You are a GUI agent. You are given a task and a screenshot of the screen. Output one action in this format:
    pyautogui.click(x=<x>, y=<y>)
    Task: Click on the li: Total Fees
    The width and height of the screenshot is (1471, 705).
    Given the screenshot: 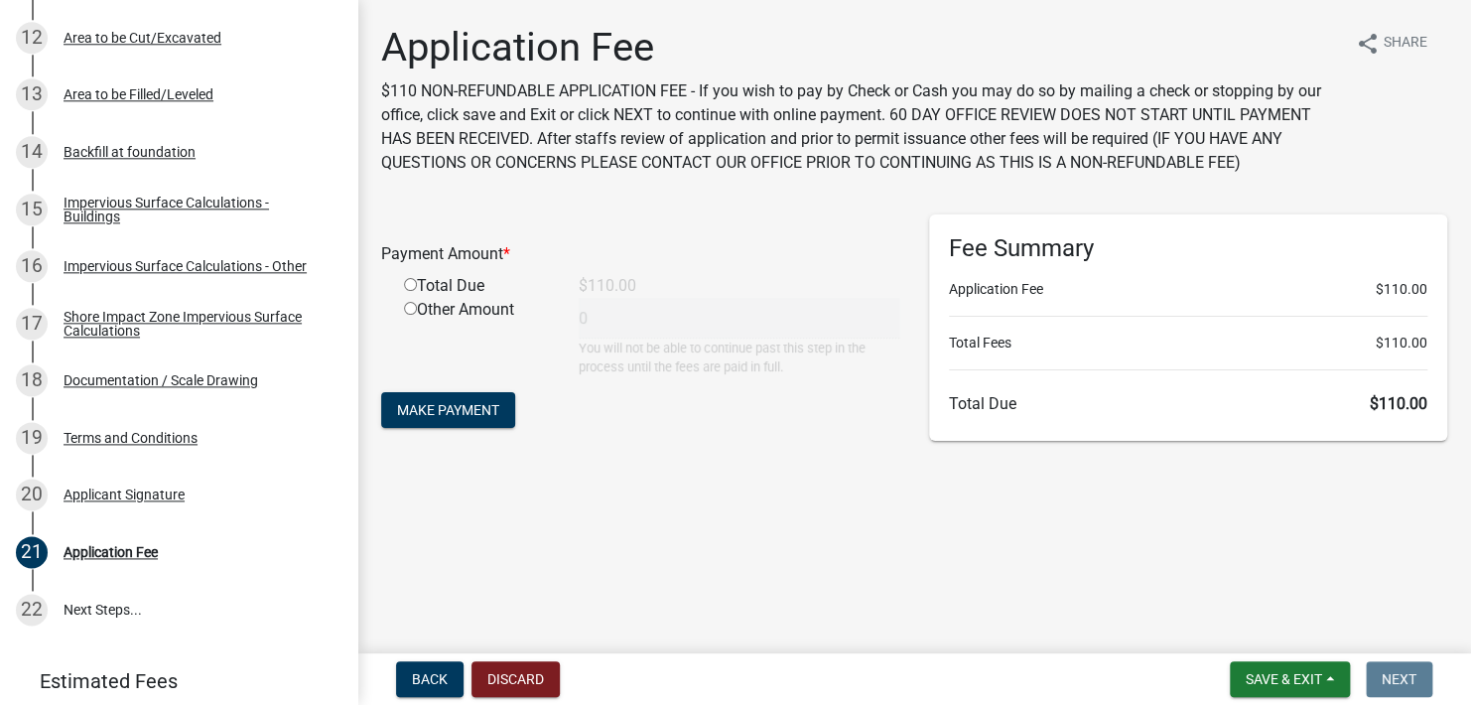 What is the action you would take?
    pyautogui.click(x=1188, y=342)
    